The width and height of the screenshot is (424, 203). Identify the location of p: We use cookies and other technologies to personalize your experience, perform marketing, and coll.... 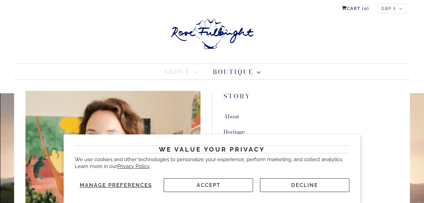
(212, 163).